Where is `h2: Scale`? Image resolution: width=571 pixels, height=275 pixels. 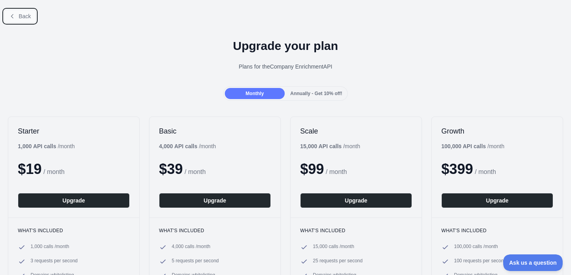 h2: Scale is located at coordinates (356, 131).